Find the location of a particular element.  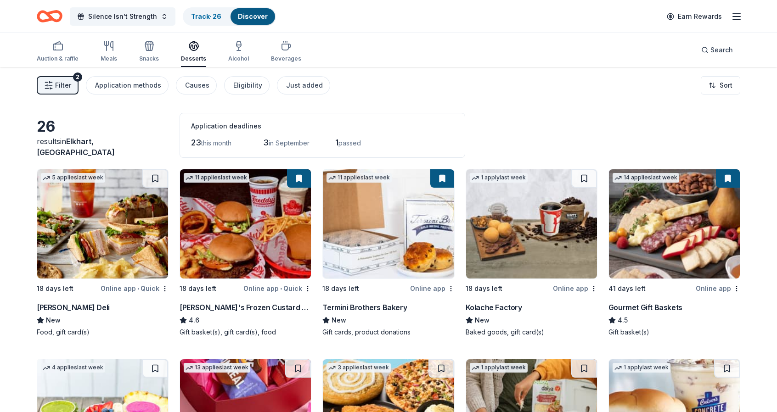

div: Alcohol is located at coordinates (238, 59).